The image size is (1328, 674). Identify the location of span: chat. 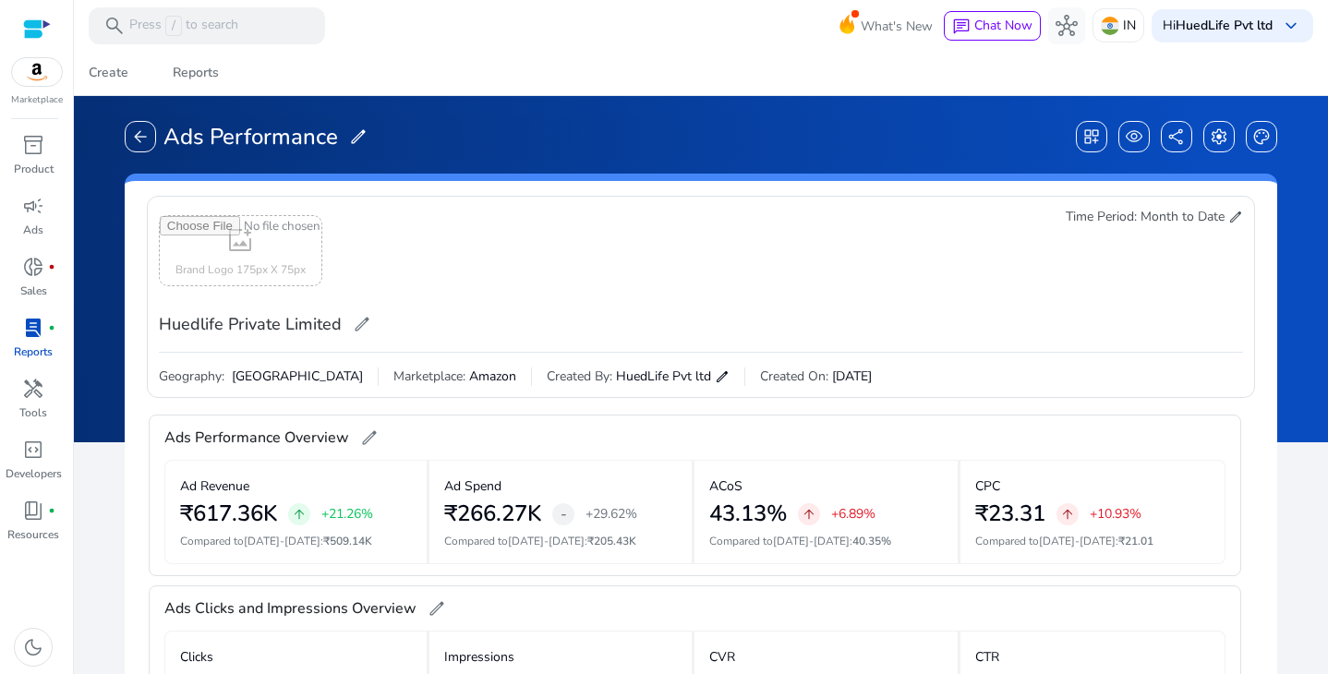
(961, 27).